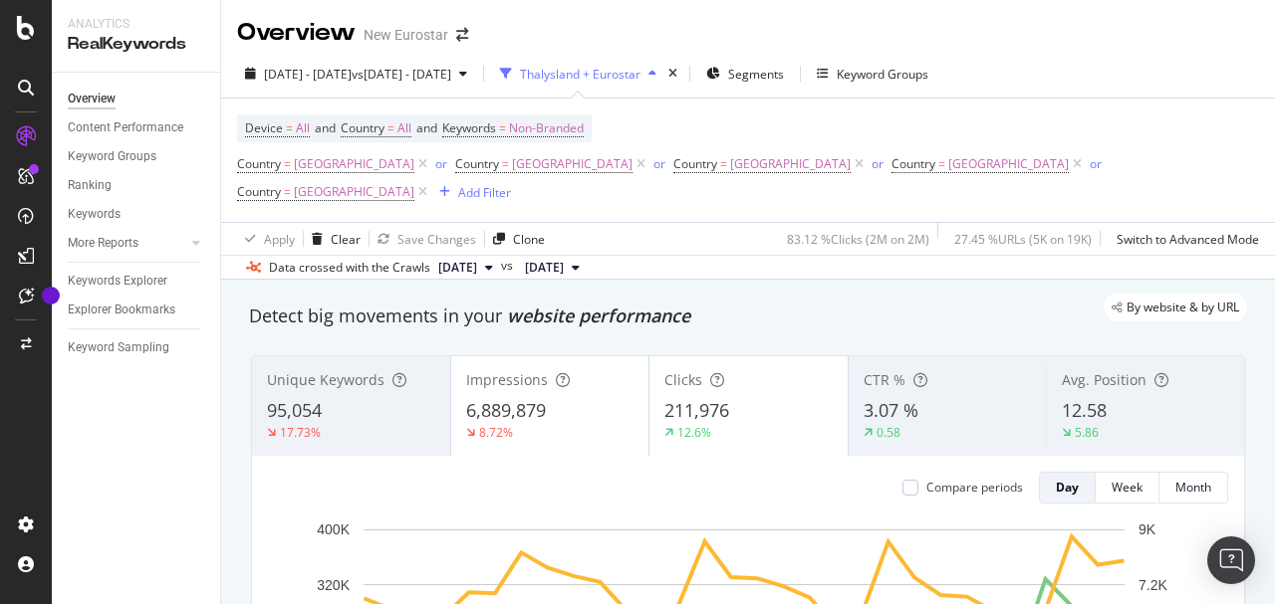 The height and width of the screenshot is (604, 1275). I want to click on div: Data crossed with the Crawls, so click(350, 268).